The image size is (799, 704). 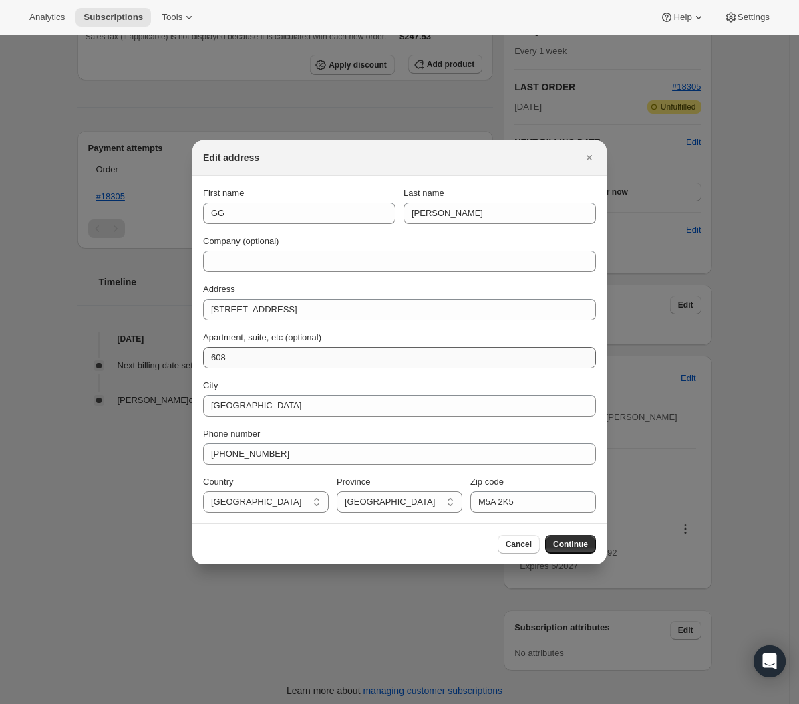 I want to click on button: Continue, so click(x=571, y=544).